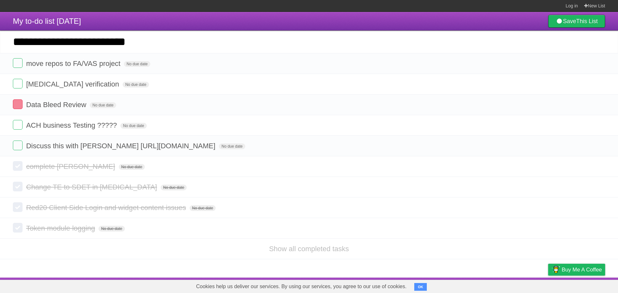 Image resolution: width=618 pixels, height=293 pixels. Describe the element at coordinates (587, 21) in the screenshot. I see `b: This List` at that location.